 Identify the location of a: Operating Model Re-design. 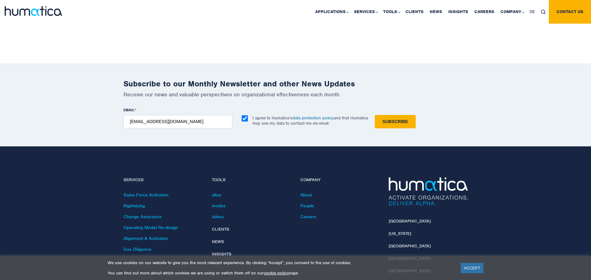
(151, 227).